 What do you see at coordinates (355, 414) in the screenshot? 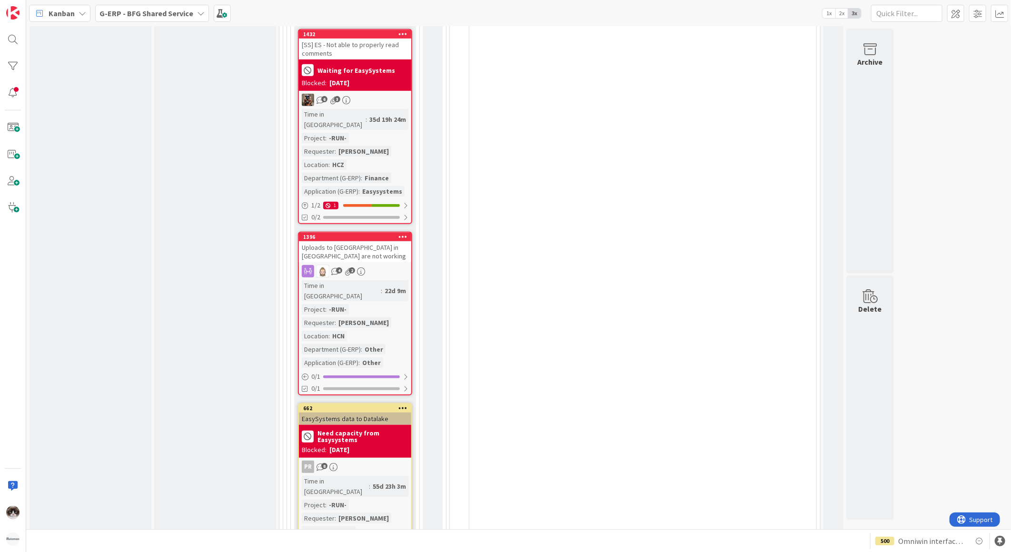
I see `div: 662EasySystems data to Datalake` at bounding box center [355, 414].